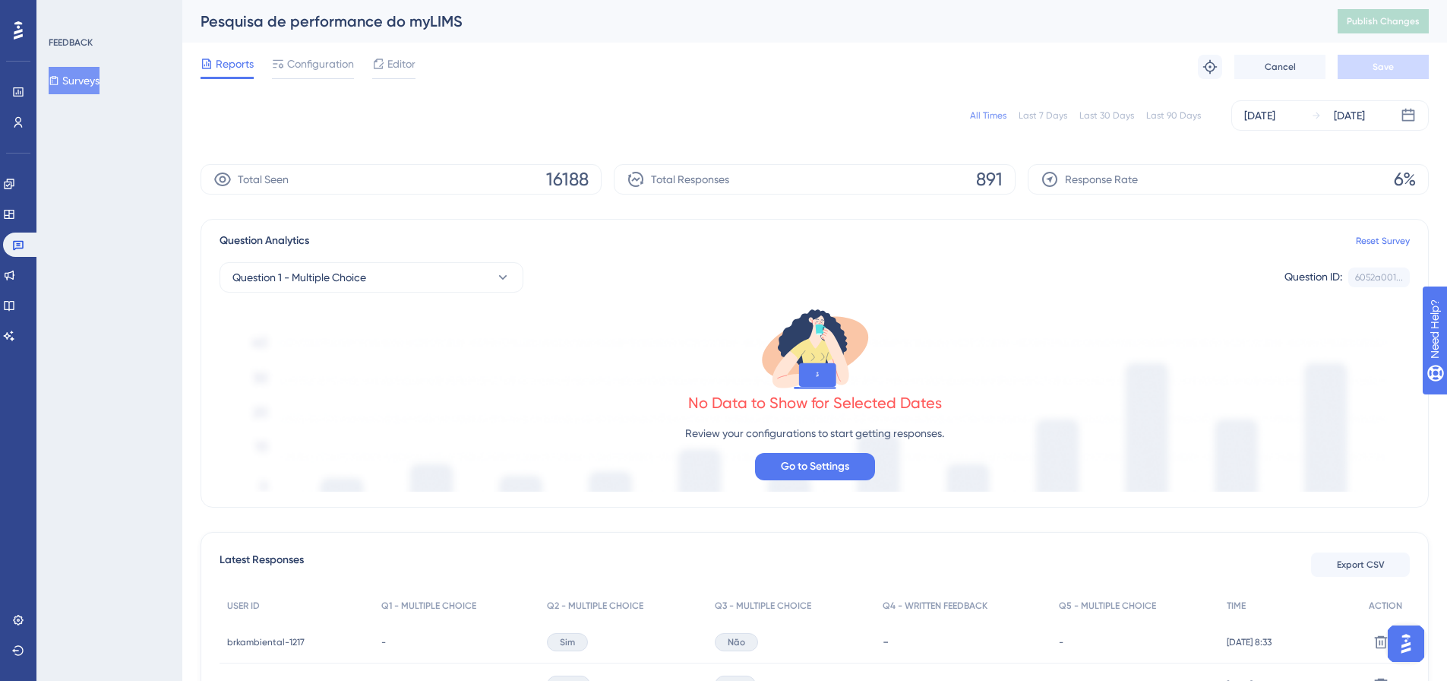 Image resolution: width=1447 pixels, height=681 pixels. What do you see at coordinates (1280, 67) in the screenshot?
I see `span: Cancel` at bounding box center [1280, 67].